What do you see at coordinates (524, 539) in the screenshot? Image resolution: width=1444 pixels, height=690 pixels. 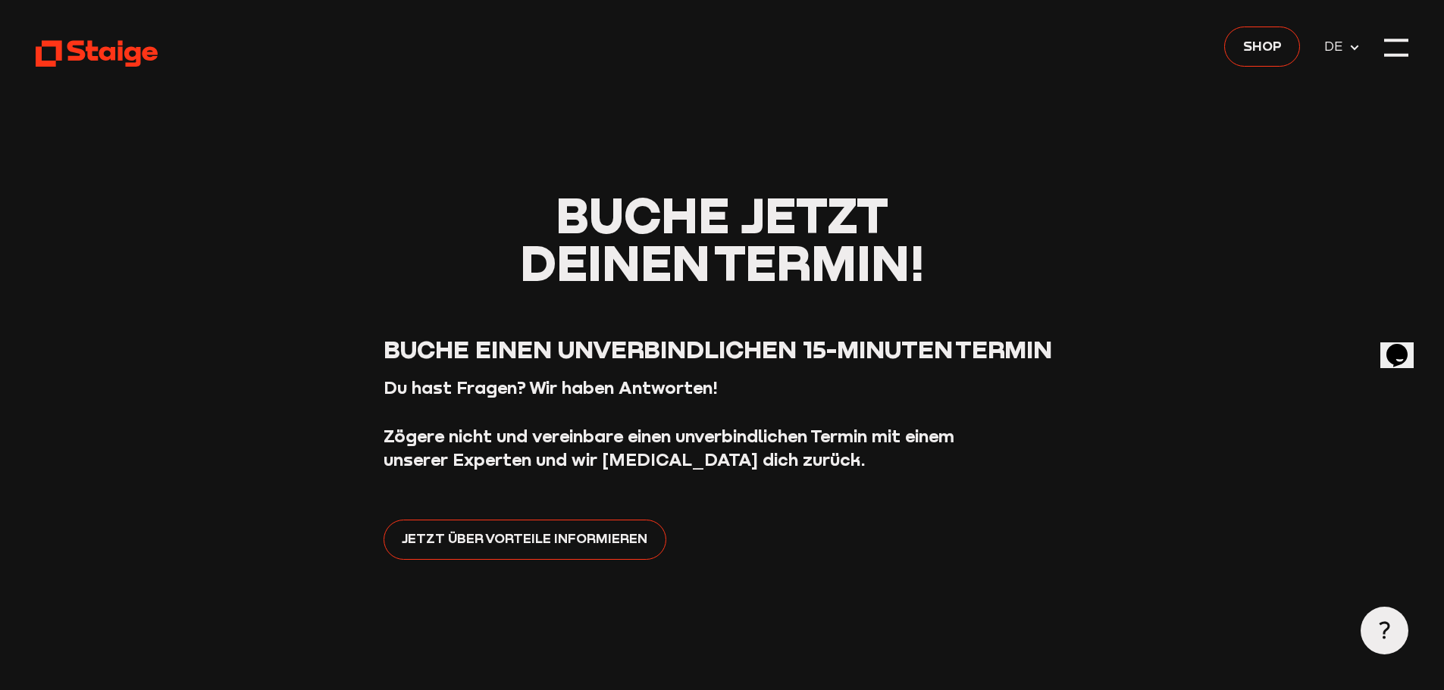 I see `span: Jetzt über Vorteile informieren` at bounding box center [524, 539].